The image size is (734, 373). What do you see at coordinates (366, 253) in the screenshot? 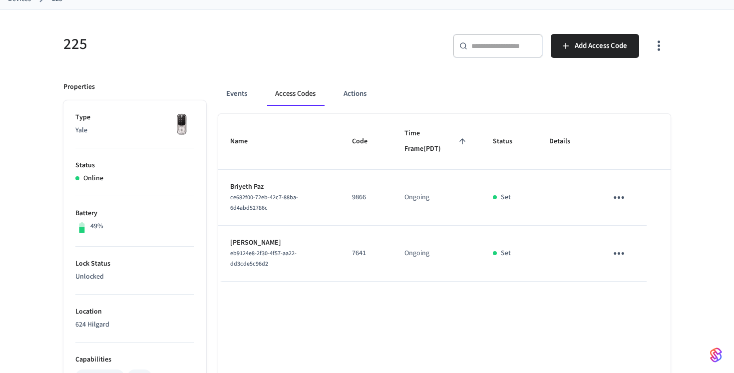
I see `p: 7641` at bounding box center [366, 253].